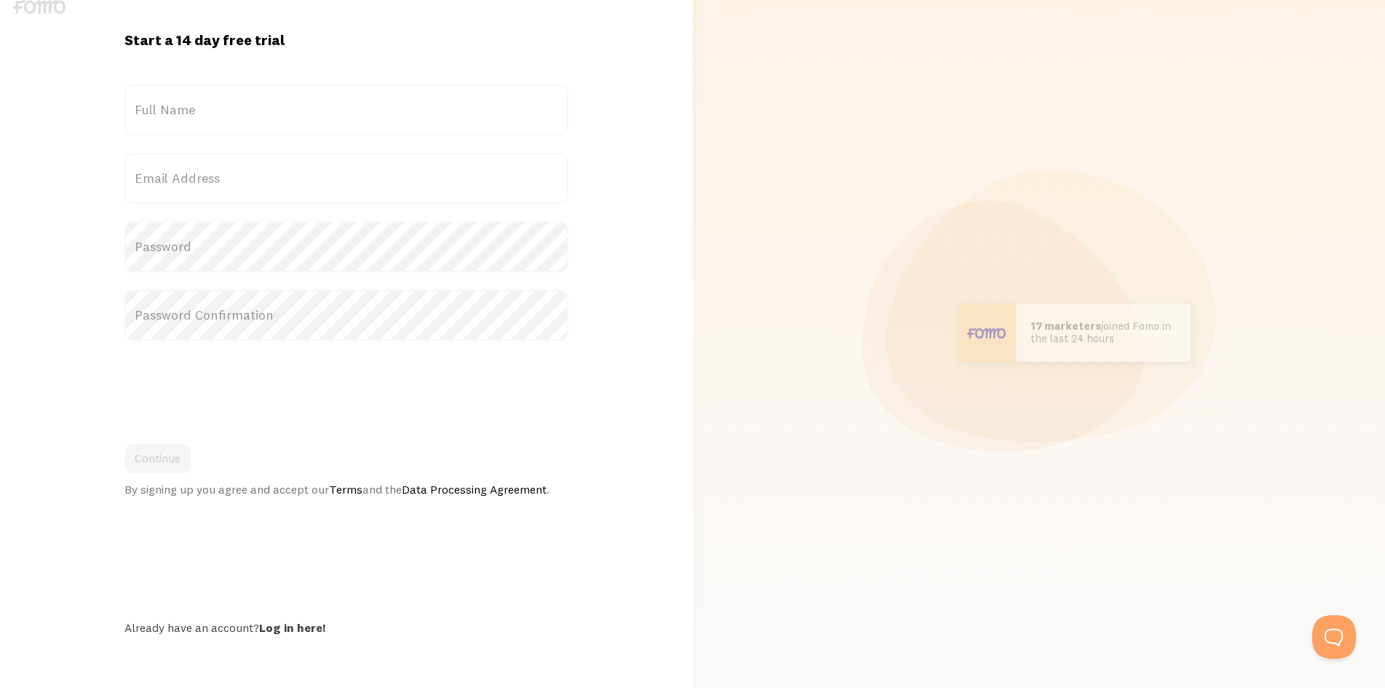 This screenshot has height=688, width=1385. I want to click on h1: Start a 14 day free trial, so click(346, 40).